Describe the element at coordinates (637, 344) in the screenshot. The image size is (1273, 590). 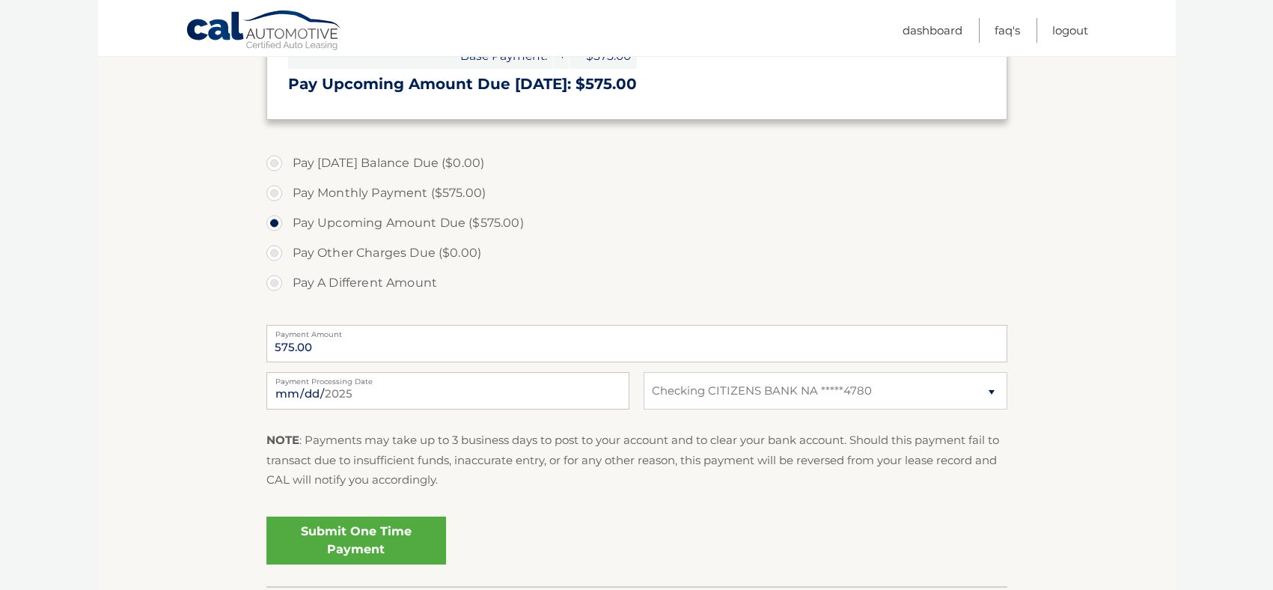
I see `input: Payment Amount` at that location.